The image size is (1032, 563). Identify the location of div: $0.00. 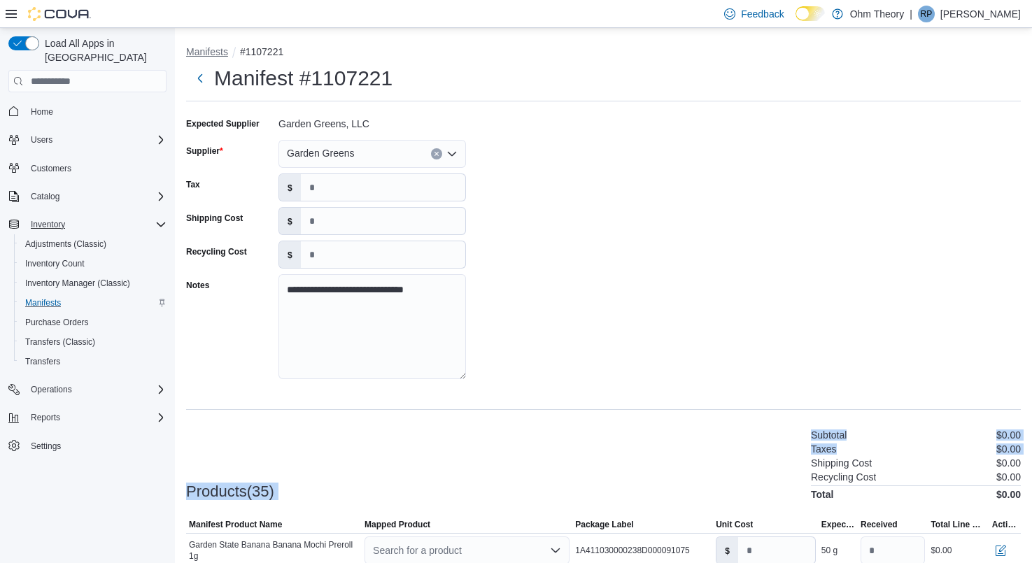
(941, 551).